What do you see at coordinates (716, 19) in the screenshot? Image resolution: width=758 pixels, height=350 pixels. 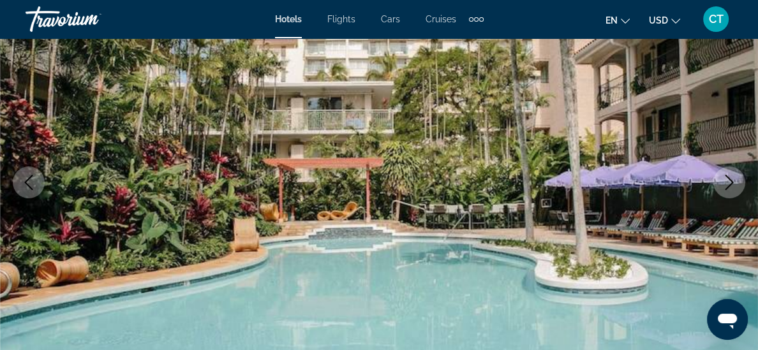 I see `span: CT` at bounding box center [716, 19].